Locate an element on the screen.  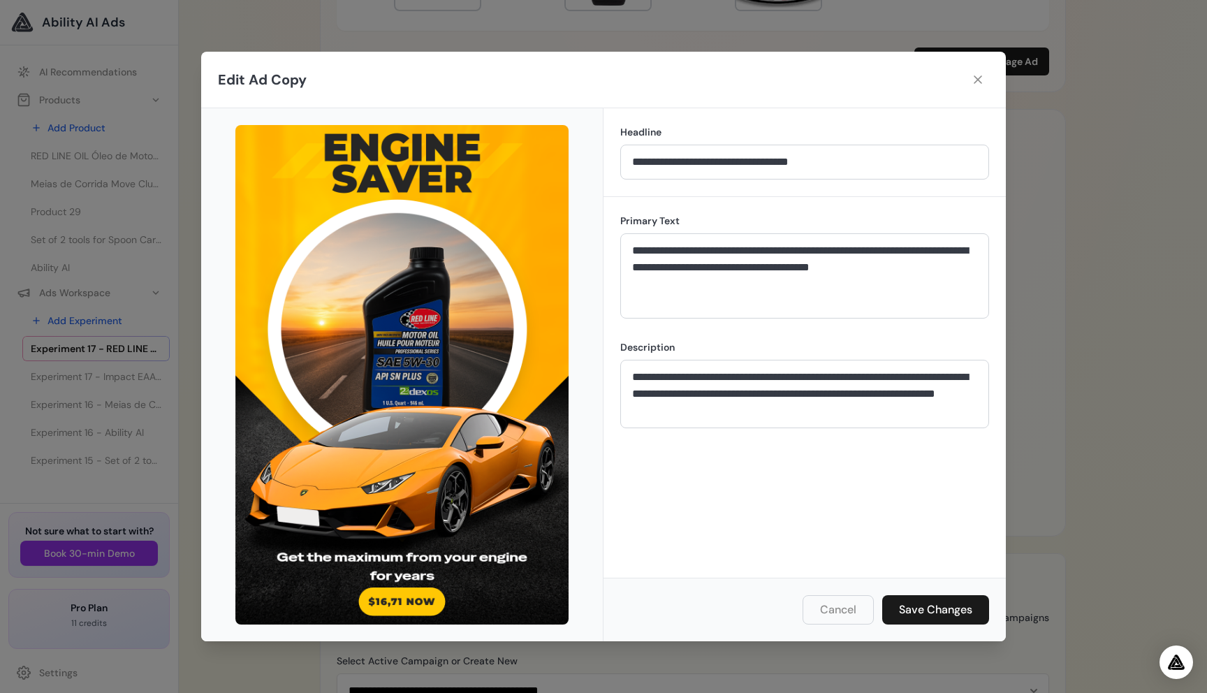
label: Description is located at coordinates (805, 347).